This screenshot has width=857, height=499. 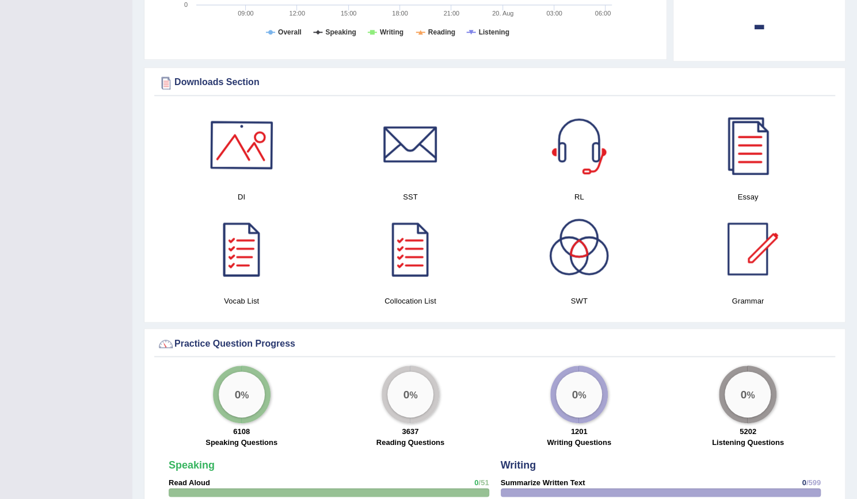 I want to click on label: Speaking Questions, so click(x=241, y=442).